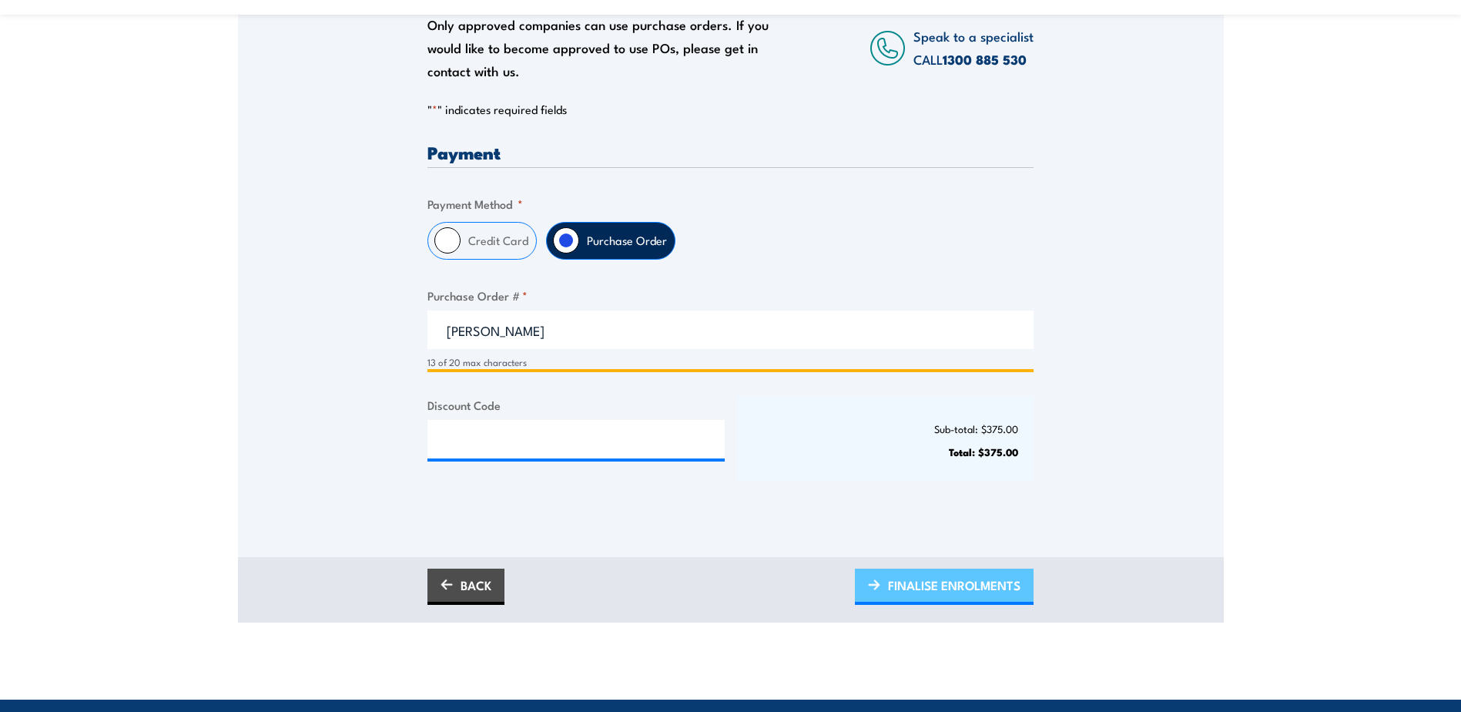  Describe the element at coordinates (974, 47) in the screenshot. I see `span: Speak to a specialist CALL` at that location.